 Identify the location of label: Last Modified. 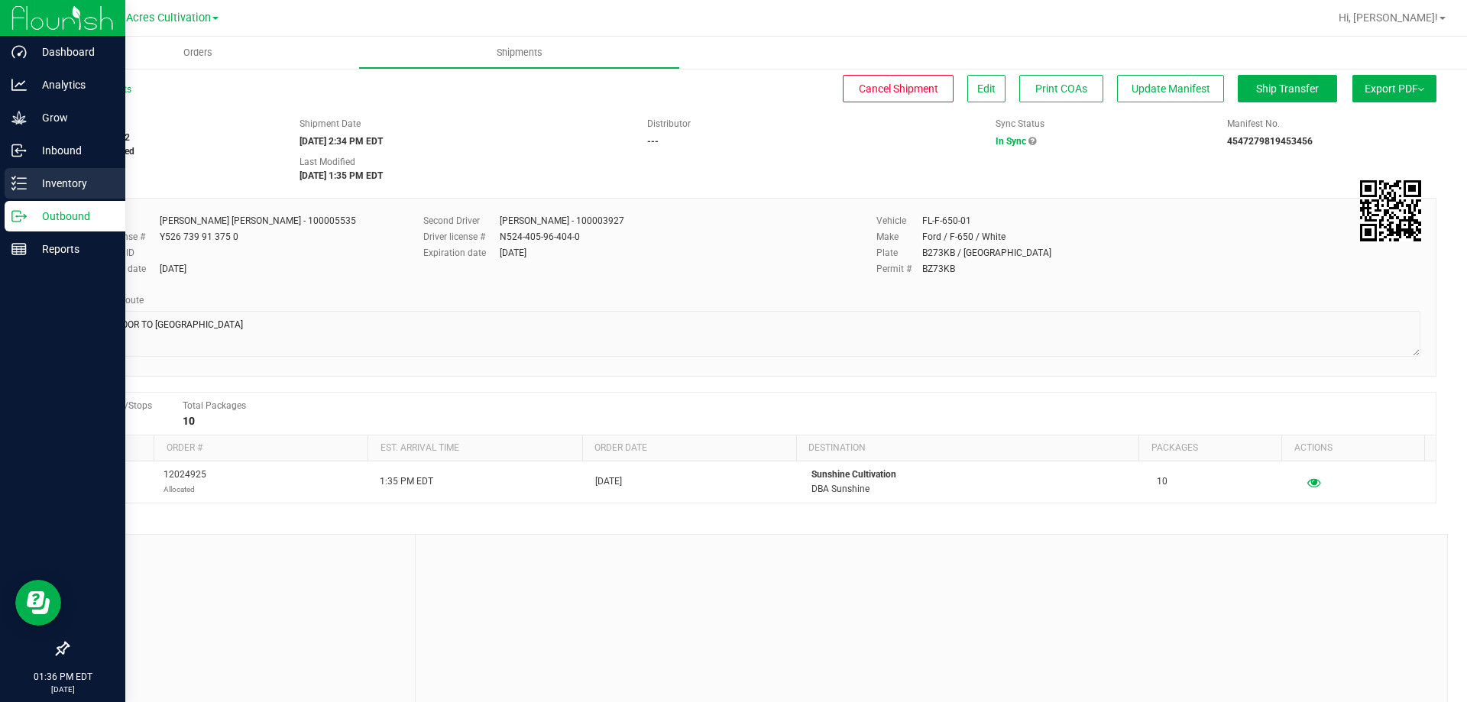
(327, 162).